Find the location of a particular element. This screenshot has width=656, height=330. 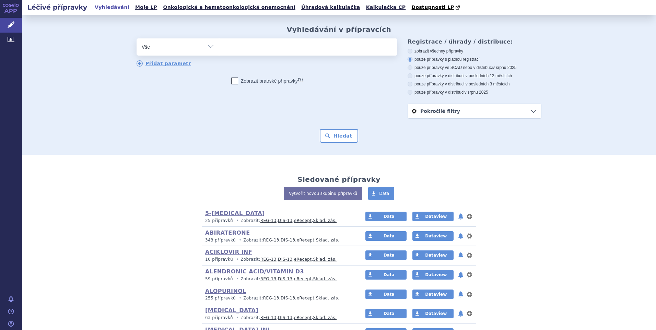

span: 59 přípravků is located at coordinates (219, 279).